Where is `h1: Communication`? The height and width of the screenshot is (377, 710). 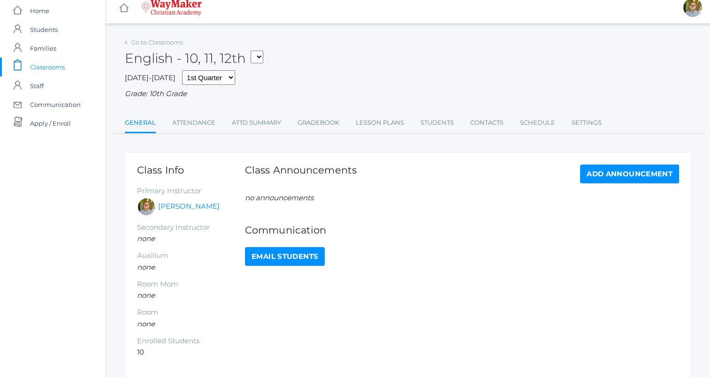 h1: Communication is located at coordinates (462, 230).